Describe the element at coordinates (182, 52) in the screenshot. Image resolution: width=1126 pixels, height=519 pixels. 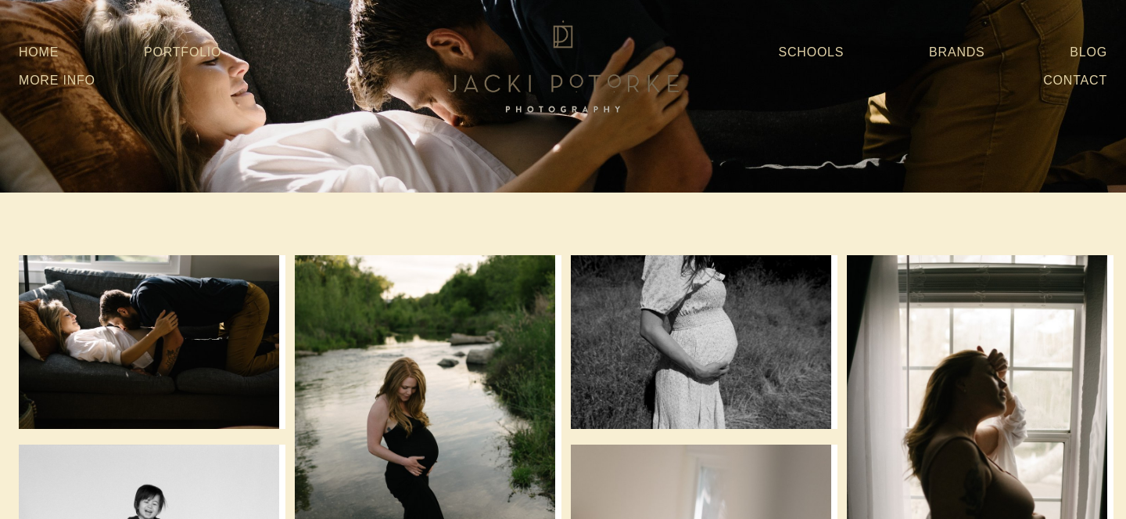
I see `a: Portfolio` at that location.